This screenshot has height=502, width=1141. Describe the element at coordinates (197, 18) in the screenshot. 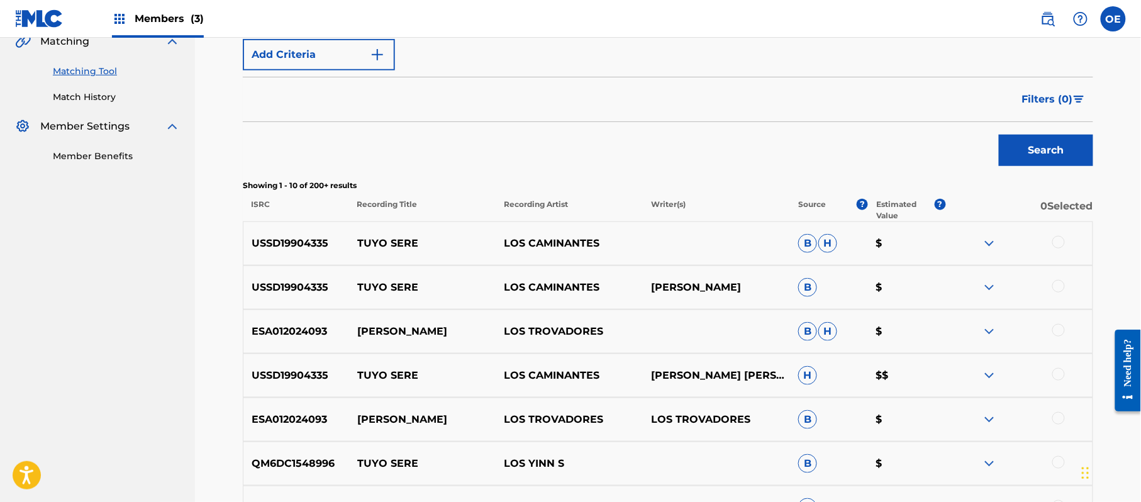

I see `span: (3)` at that location.